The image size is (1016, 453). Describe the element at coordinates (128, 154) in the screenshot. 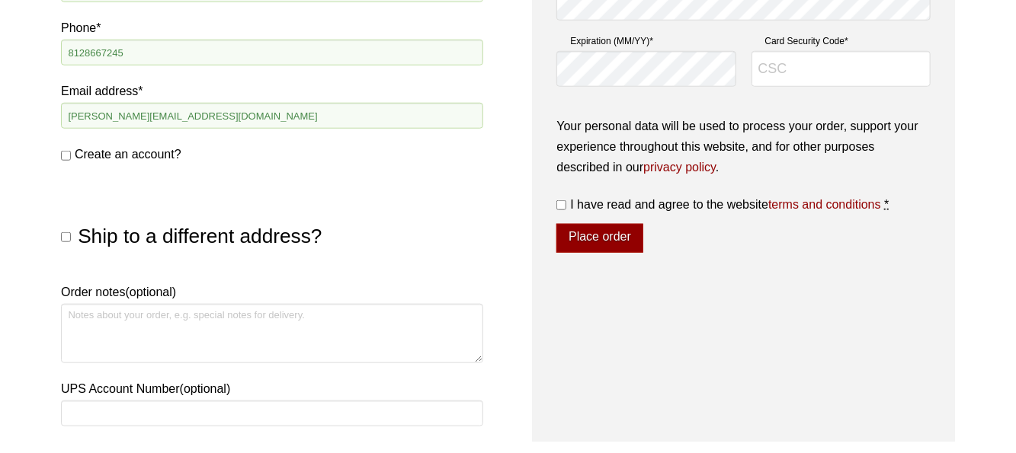

I see `span: Create an account?` at that location.